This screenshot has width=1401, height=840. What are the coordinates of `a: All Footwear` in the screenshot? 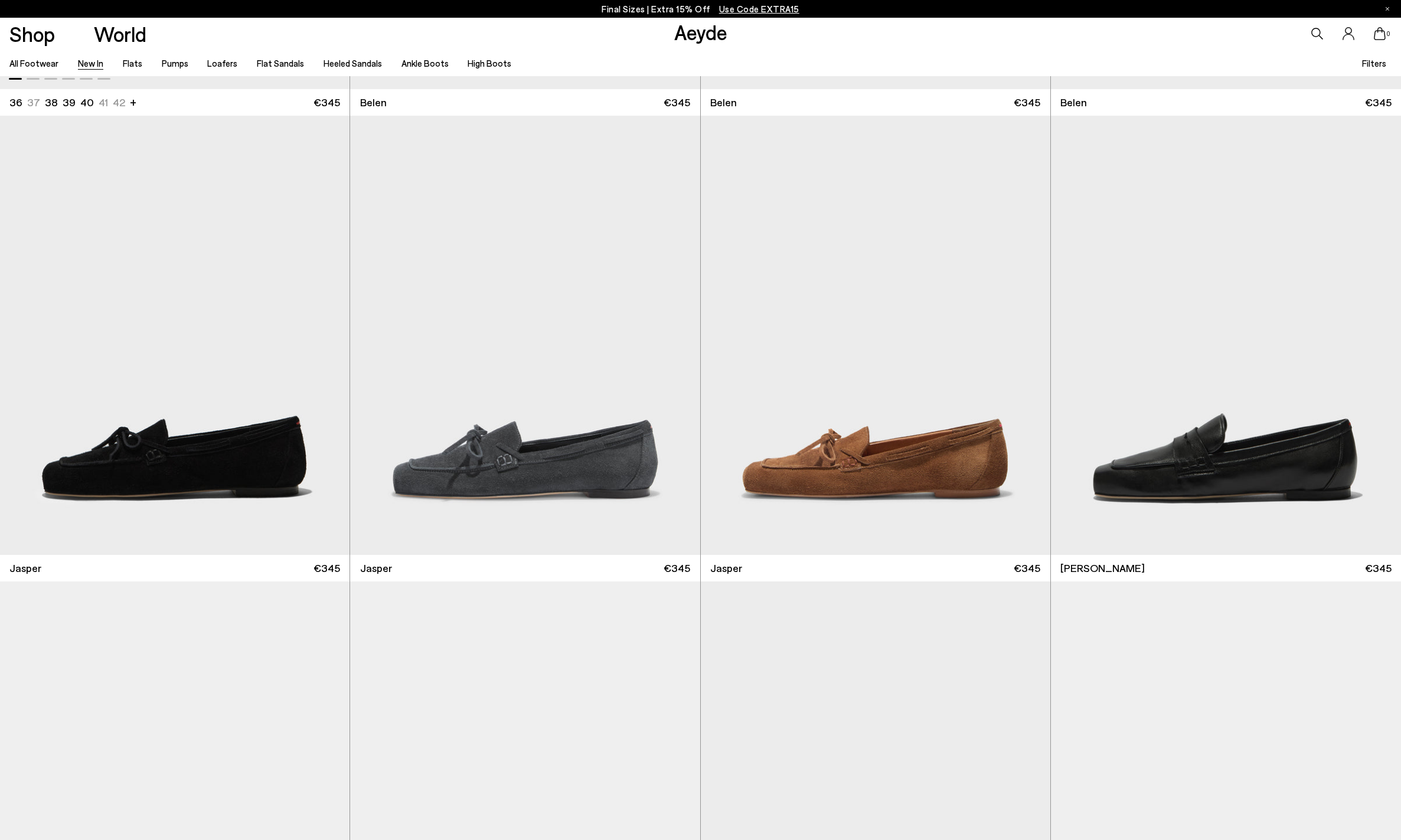 It's located at (34, 63).